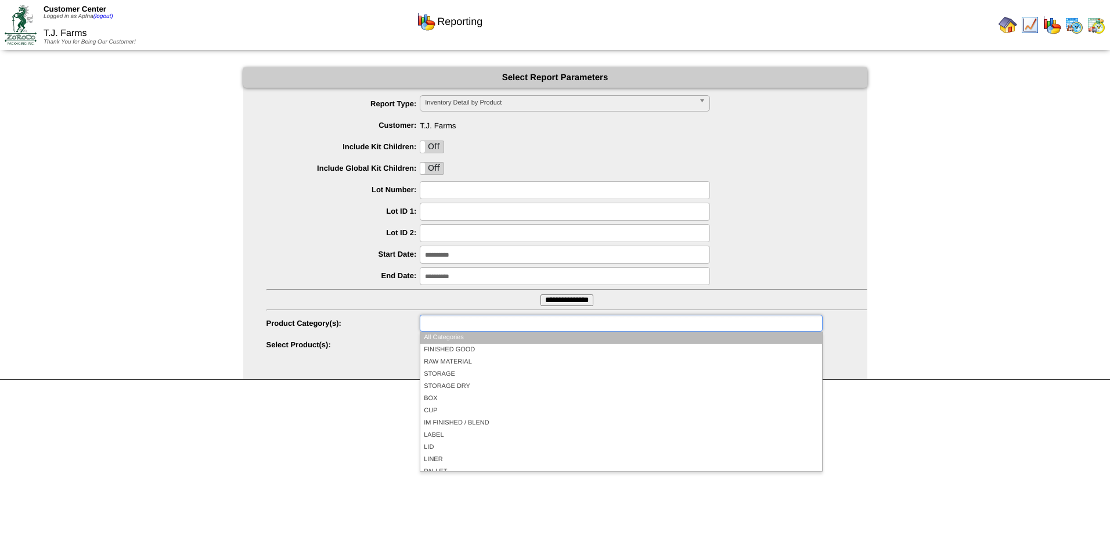 The height and width of the screenshot is (554, 1110). I want to click on span: Customer Center, so click(75, 9).